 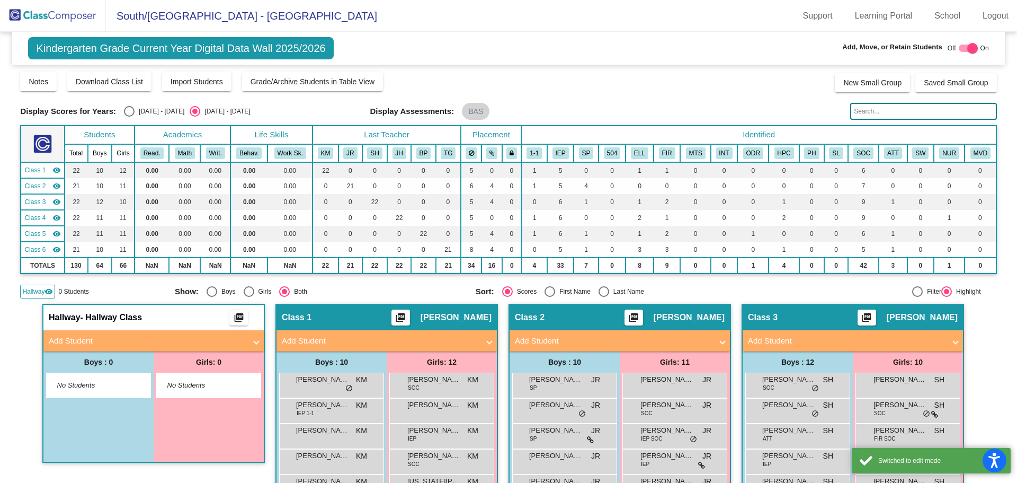 I want to click on td: 2, so click(x=667, y=234).